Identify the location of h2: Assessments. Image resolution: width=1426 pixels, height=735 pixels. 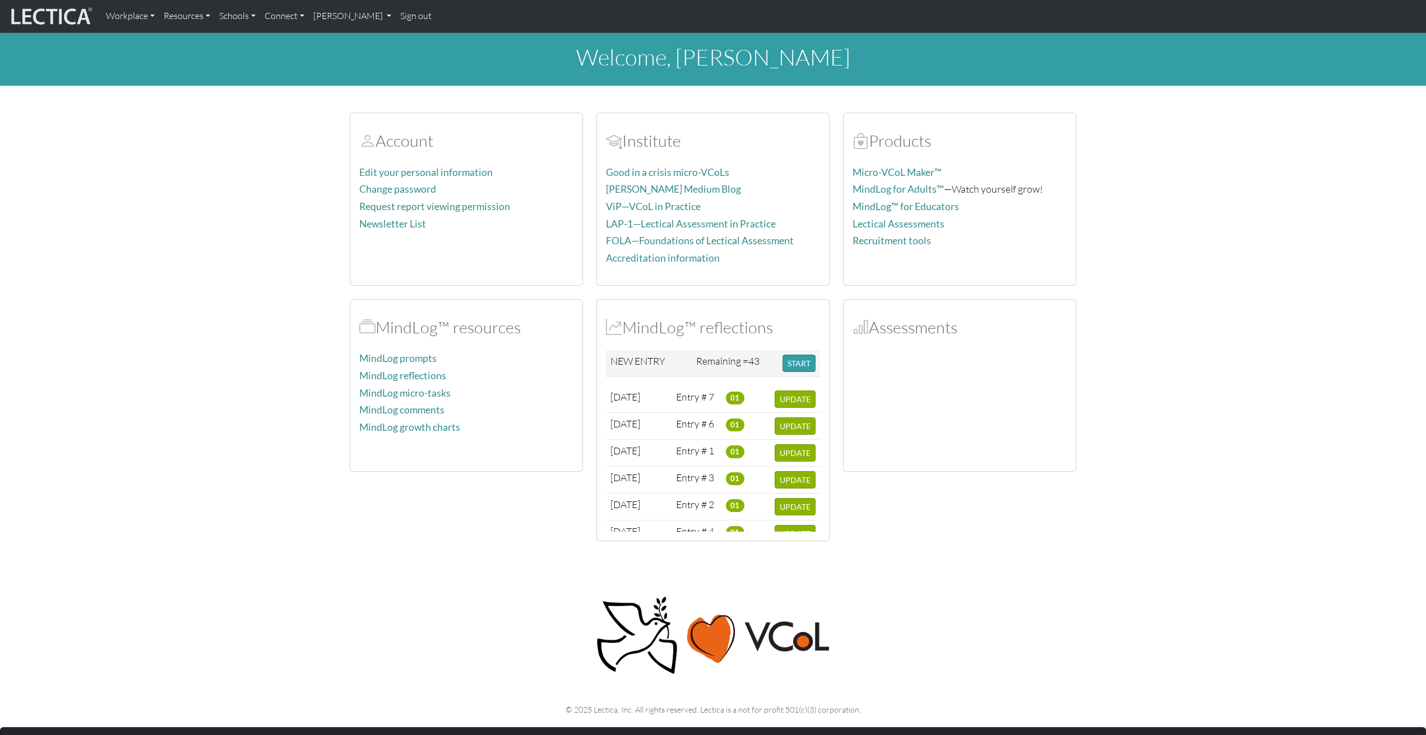
(960, 327).